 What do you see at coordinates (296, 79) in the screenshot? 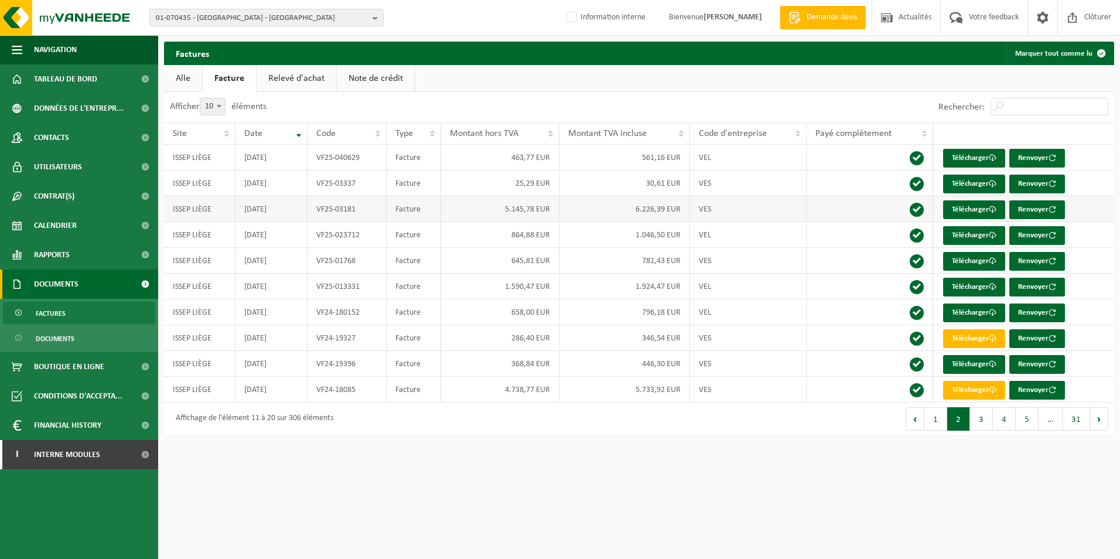
I see `a: Relevé d'achat` at bounding box center [296, 79].